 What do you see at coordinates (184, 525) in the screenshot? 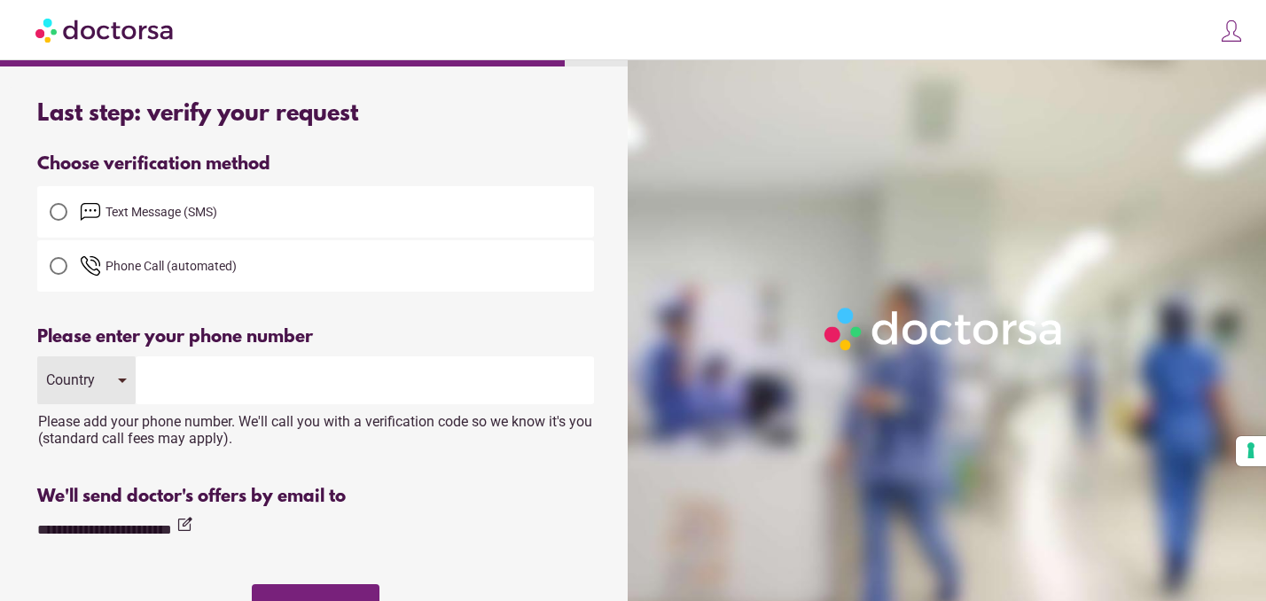
I see `i: edit_square` at bounding box center [184, 525].